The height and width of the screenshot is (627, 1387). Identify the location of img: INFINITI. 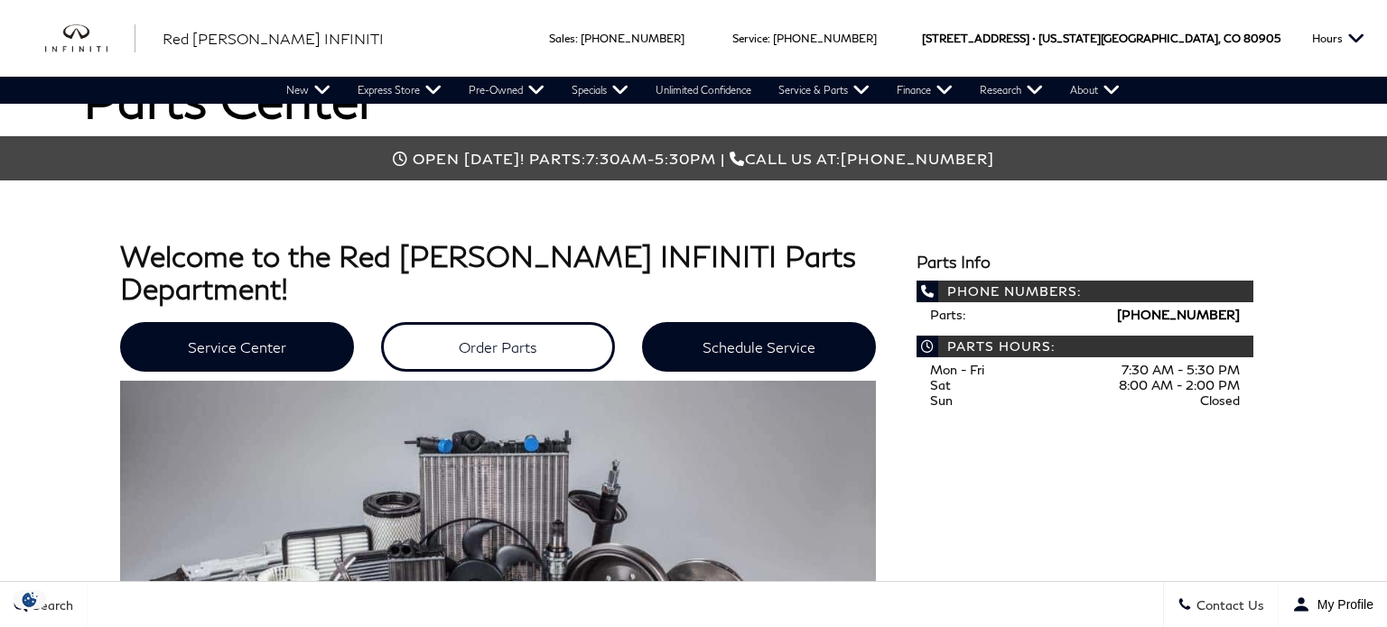
(90, 39).